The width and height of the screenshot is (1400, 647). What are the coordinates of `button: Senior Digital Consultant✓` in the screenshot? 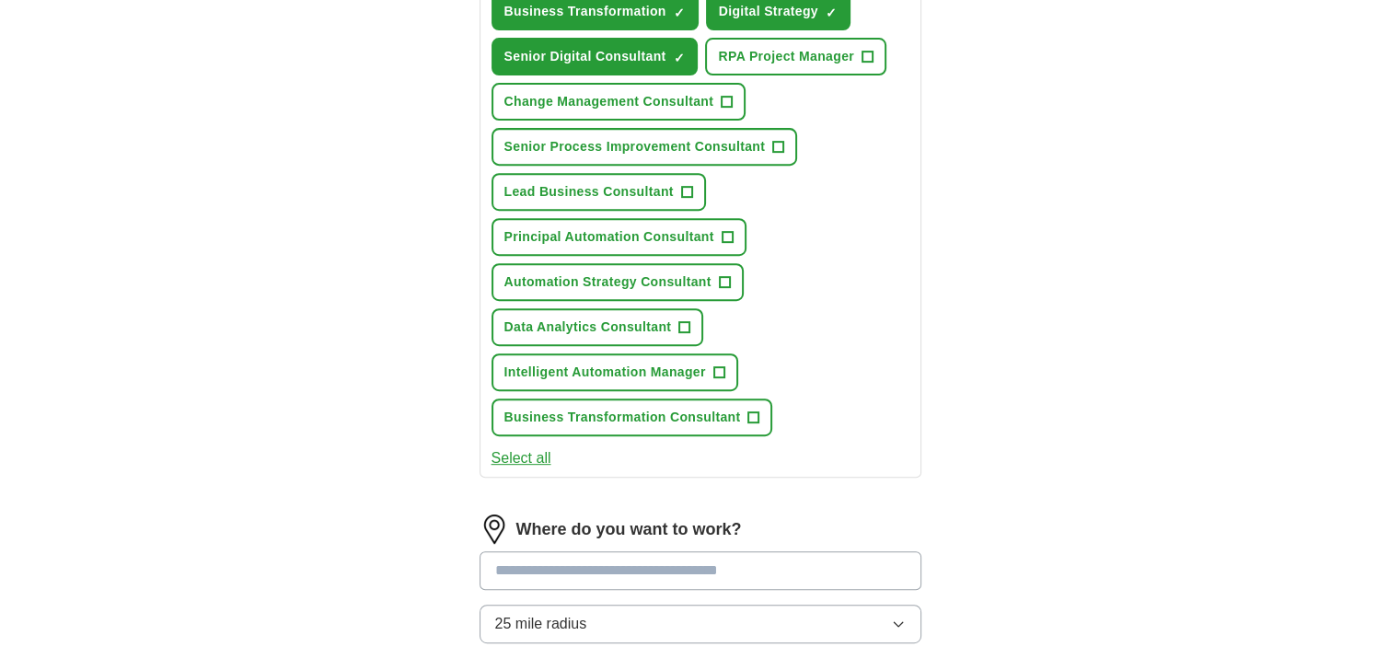 It's located at (594, 56).